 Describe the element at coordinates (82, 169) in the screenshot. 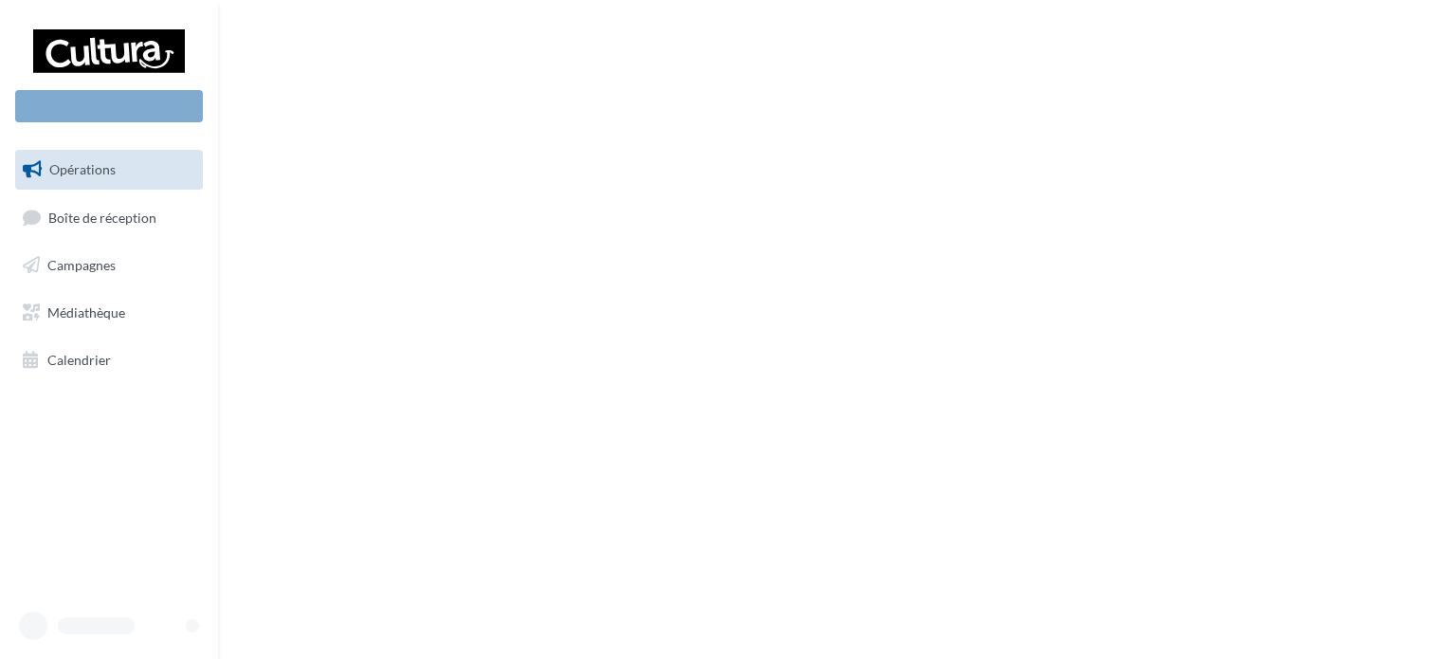

I see `span: Opérations` at that location.